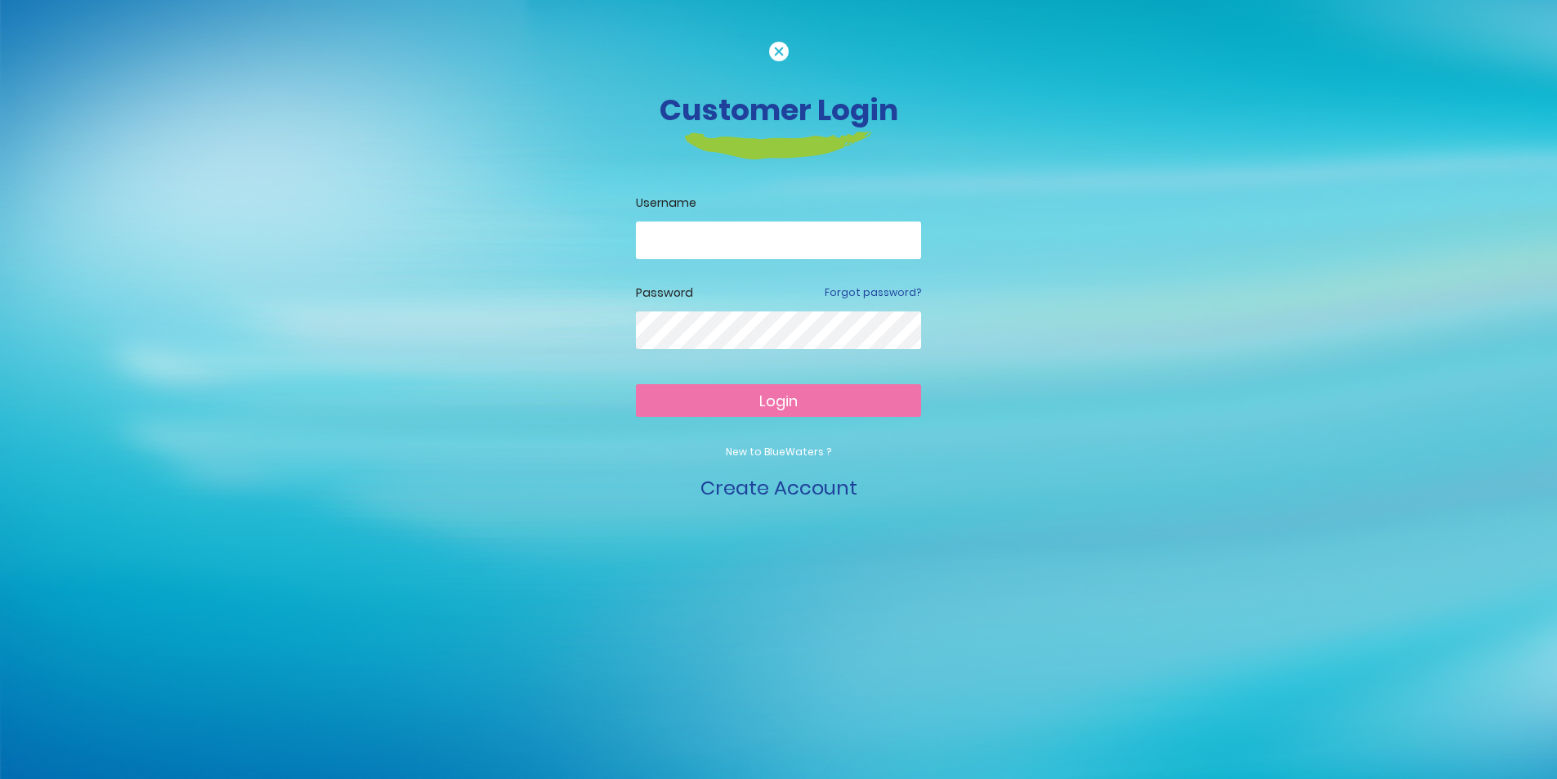 The height and width of the screenshot is (779, 1557). Describe the element at coordinates (778, 203) in the screenshot. I see `label: Username` at that location.